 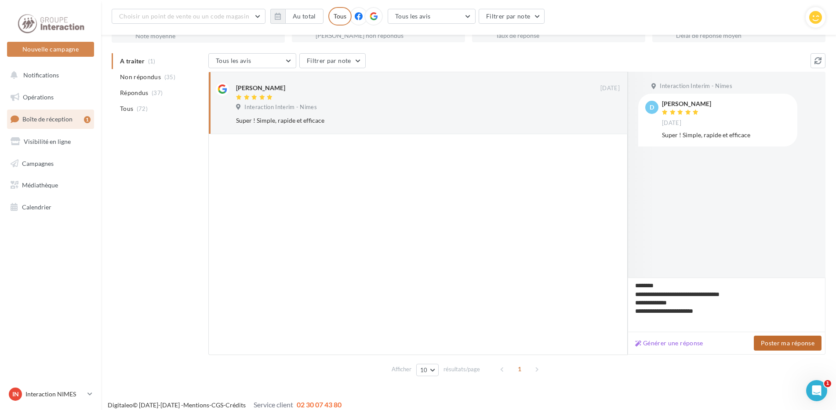 I want to click on div: Fermer, so click(x=159, y=22).